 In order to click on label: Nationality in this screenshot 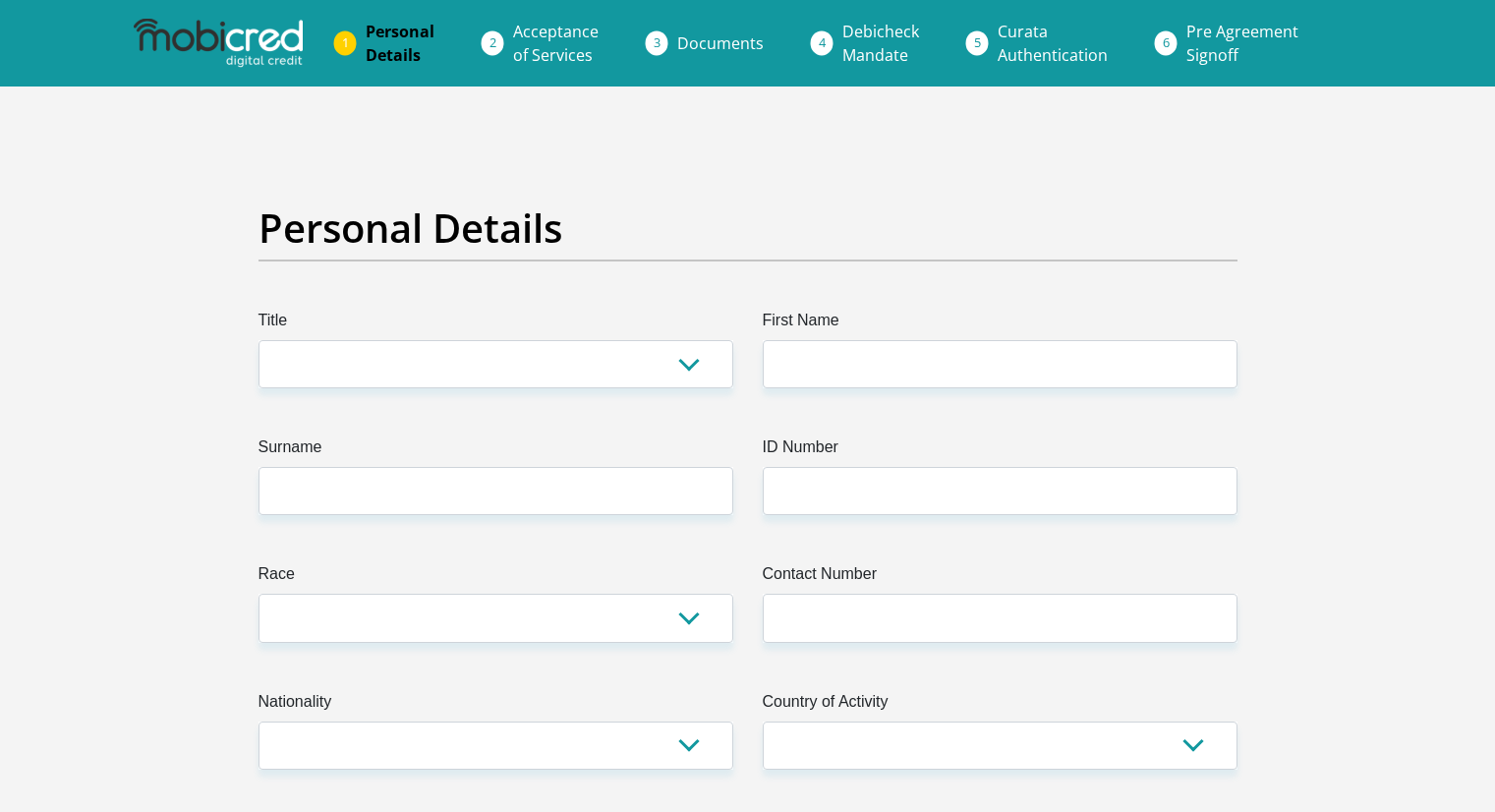, I will do `click(495, 706)`.